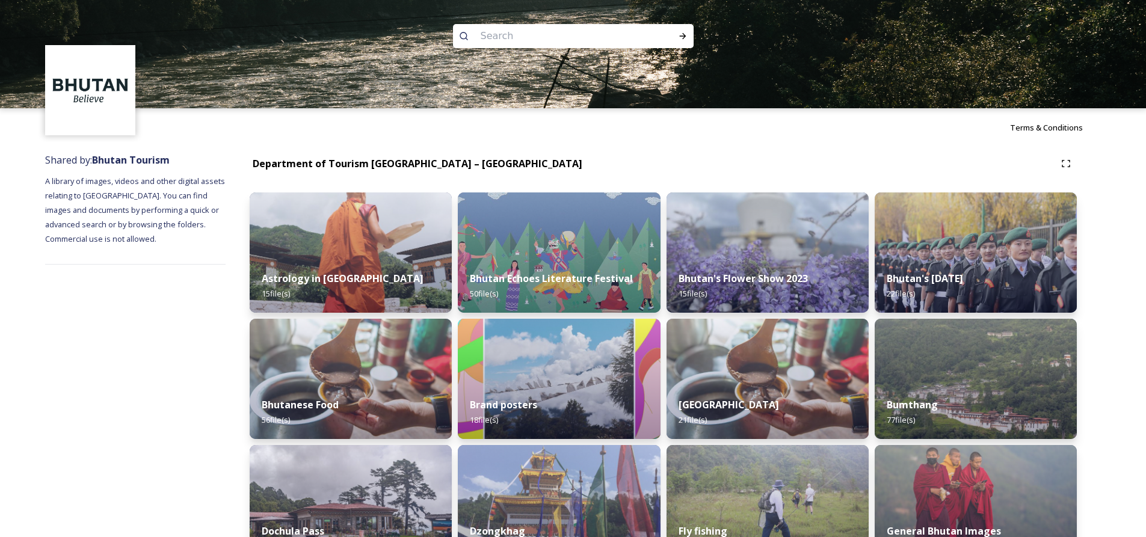  What do you see at coordinates (351, 253) in the screenshot?
I see `img: _SCH1465.jpg` at bounding box center [351, 253].